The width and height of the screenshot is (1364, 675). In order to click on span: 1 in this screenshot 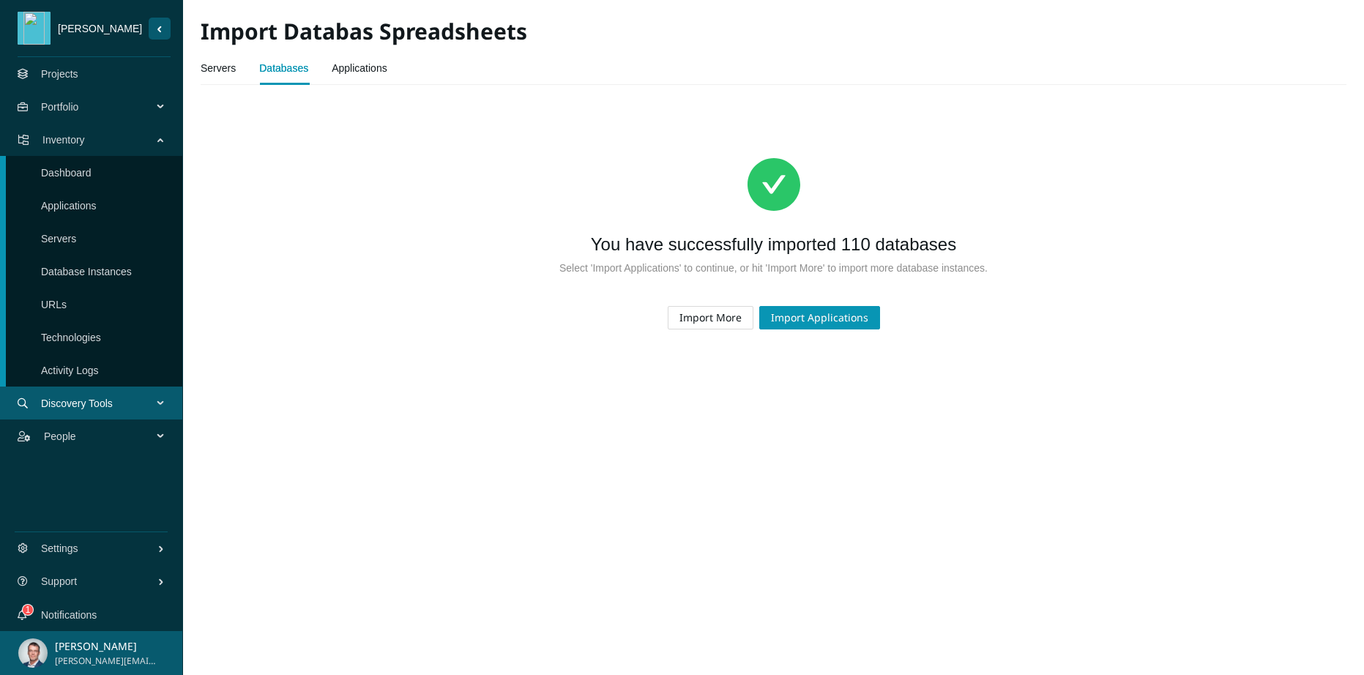, I will do `click(28, 610)`.